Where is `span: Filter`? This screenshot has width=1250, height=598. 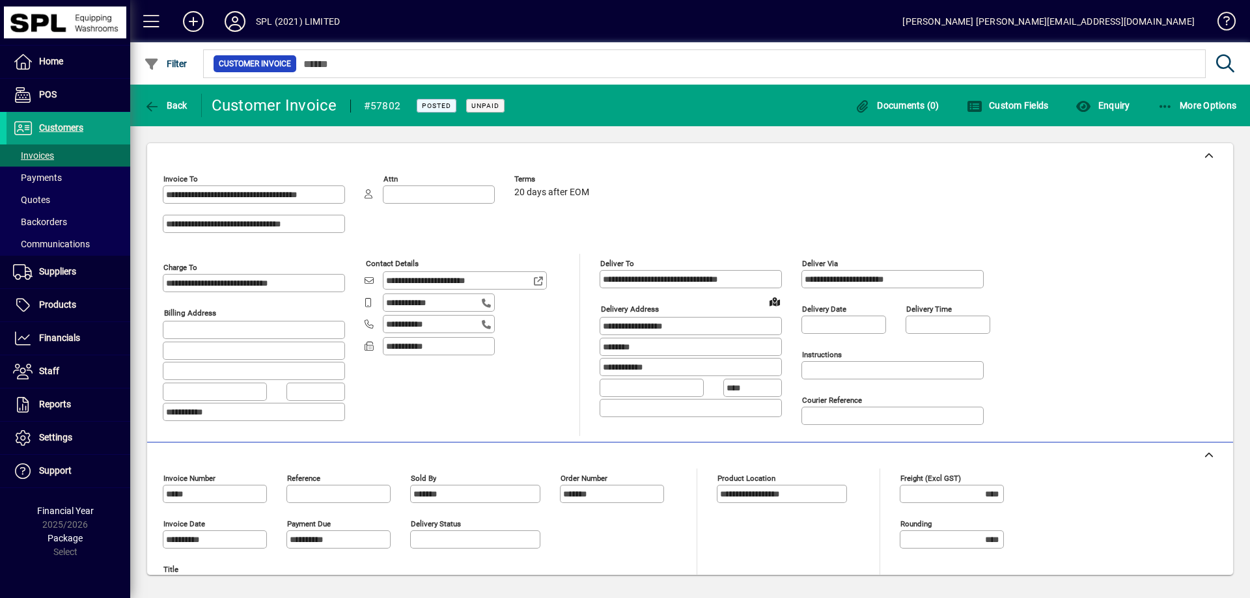 span: Filter is located at coordinates (165, 64).